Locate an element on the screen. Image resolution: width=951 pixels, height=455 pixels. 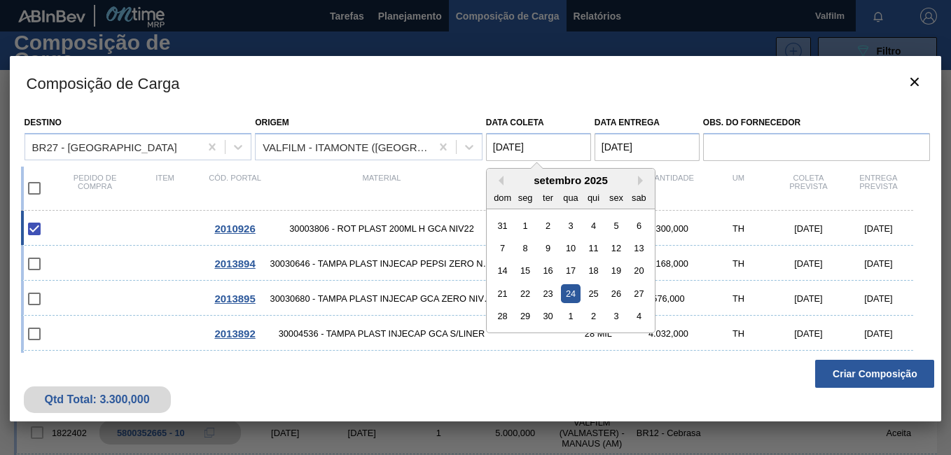
div: Choose quarta-feira, 24 de setembro de 2025 is located at coordinates (570, 293).